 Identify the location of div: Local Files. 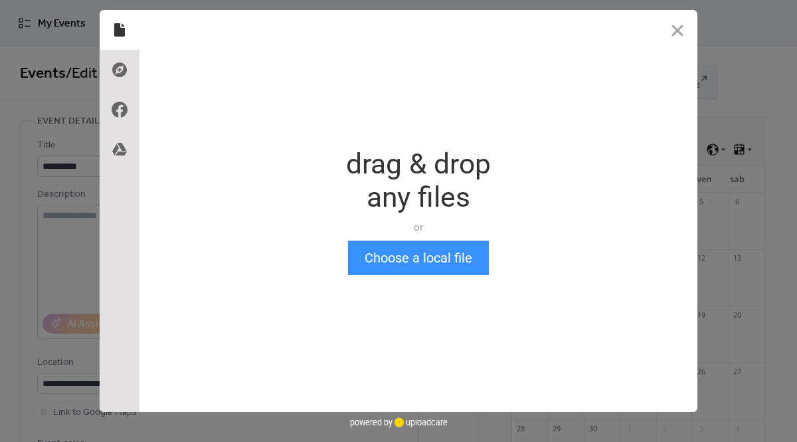
(120, 30).